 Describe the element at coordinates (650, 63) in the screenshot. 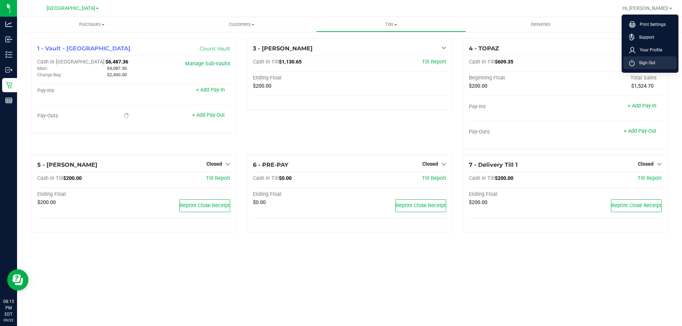

I see `li: Sign Out` at that location.